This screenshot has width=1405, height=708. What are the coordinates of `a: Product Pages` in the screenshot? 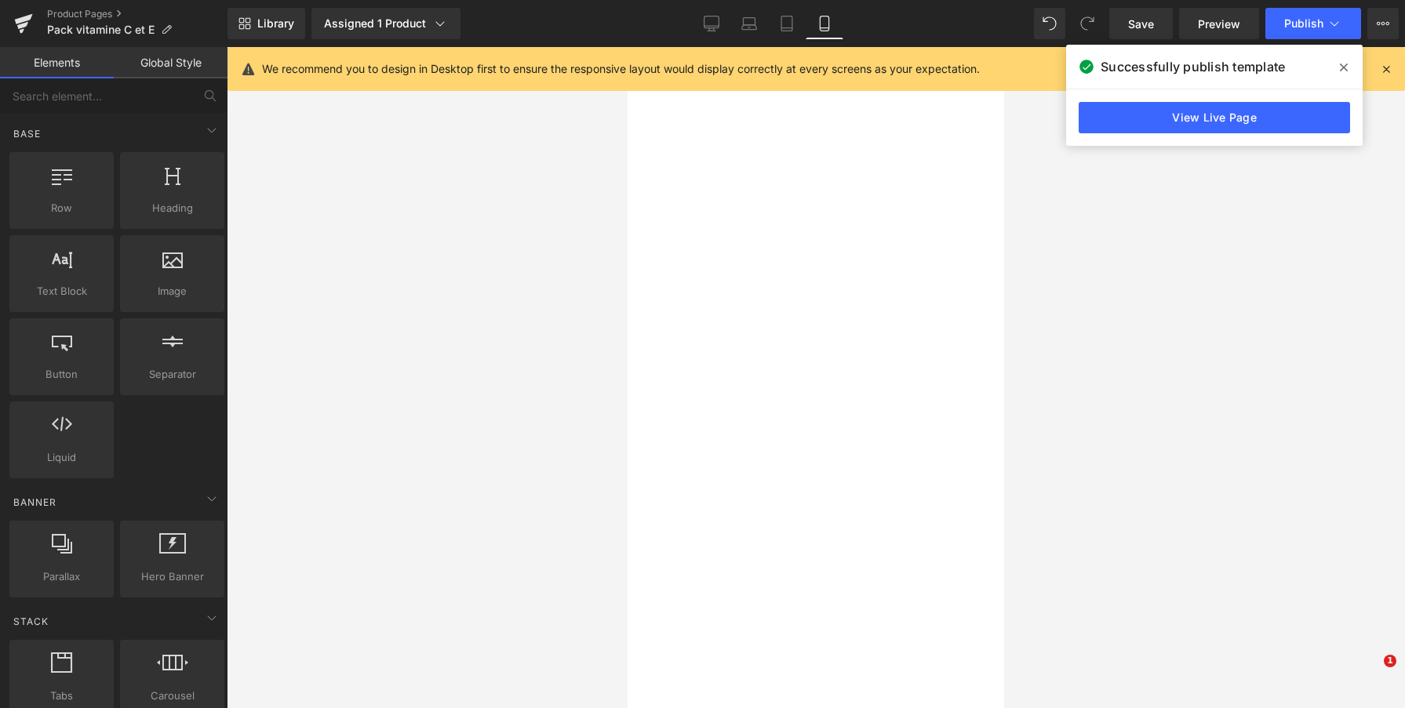 It's located at (137, 14).